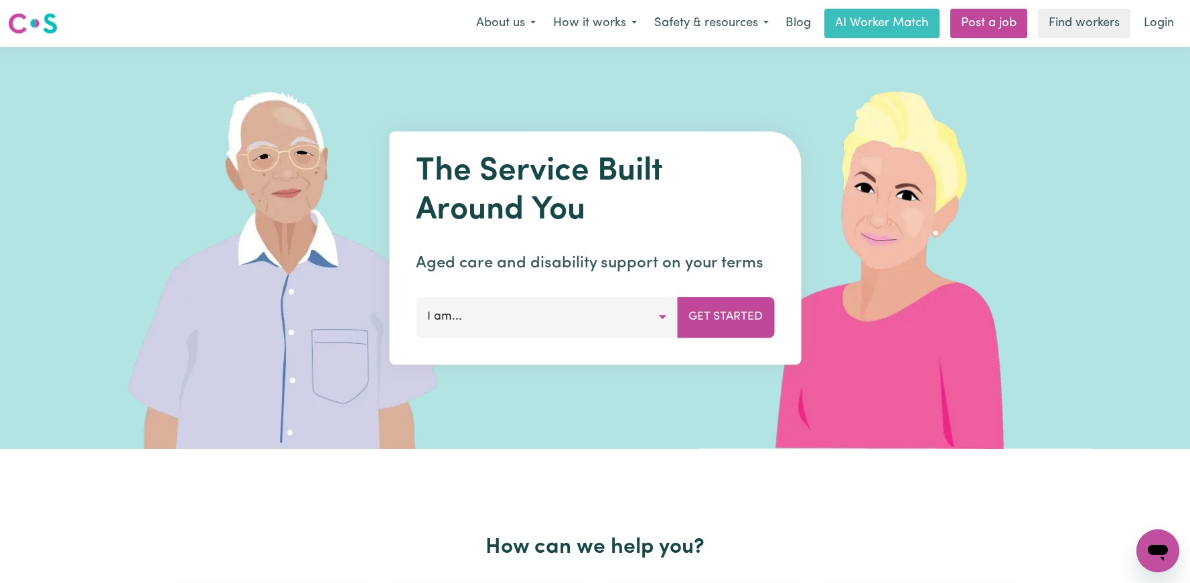  I want to click on img: Careseekers logo, so click(33, 23).